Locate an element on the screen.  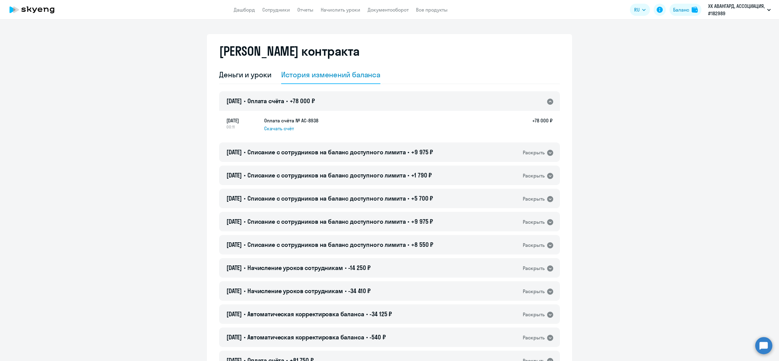
p: ХК АВАНГАРД, АССОЦИАЦИЯ, #182989 is located at coordinates (737, 10).